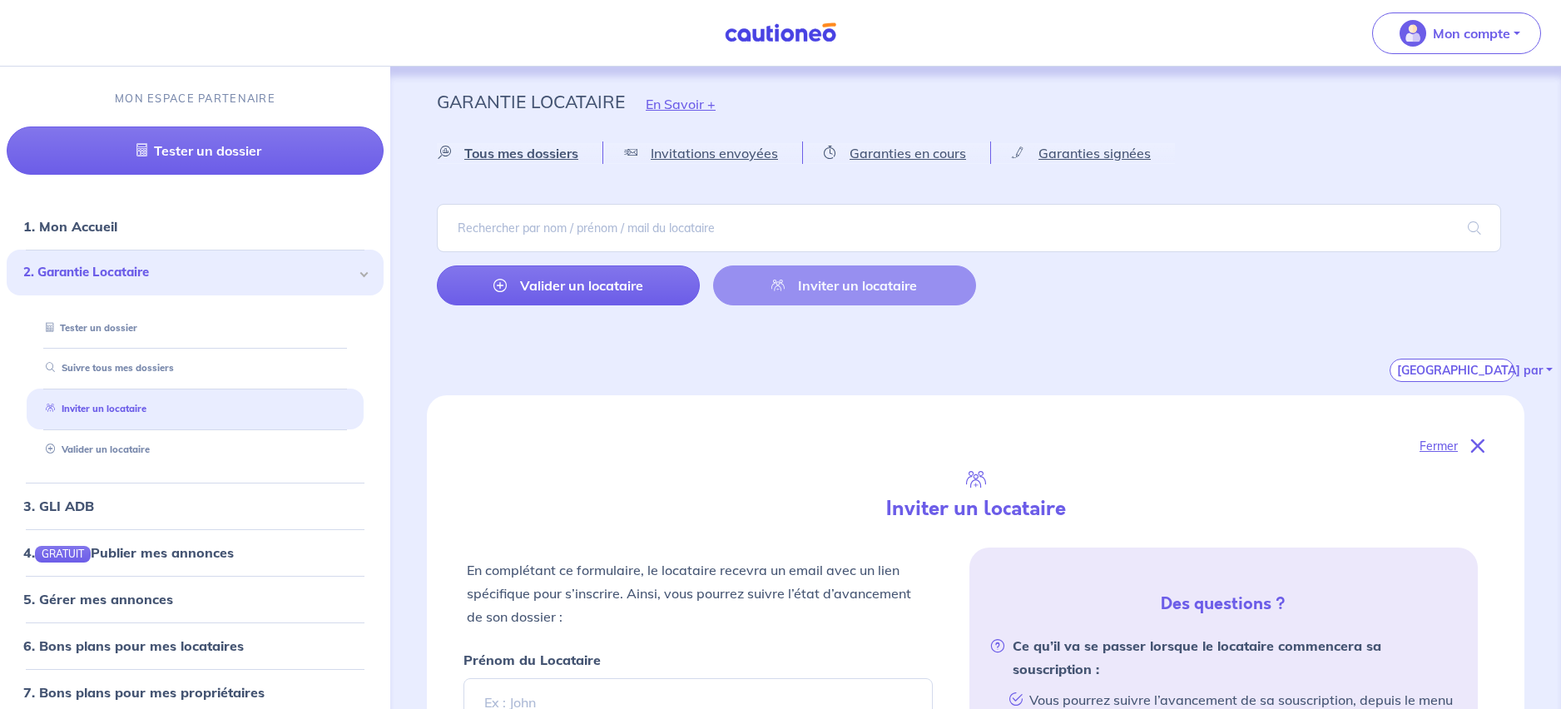 This screenshot has width=1561, height=709. What do you see at coordinates (1439, 446) in the screenshot?
I see `p: Fermer` at bounding box center [1439, 446].